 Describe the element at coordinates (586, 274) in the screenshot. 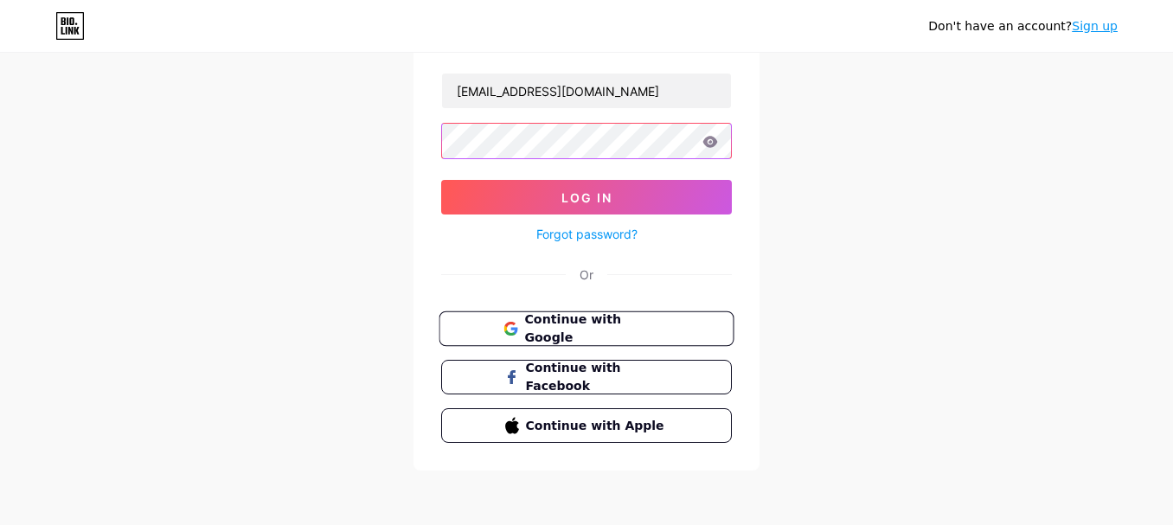

I see `div: Or` at that location.